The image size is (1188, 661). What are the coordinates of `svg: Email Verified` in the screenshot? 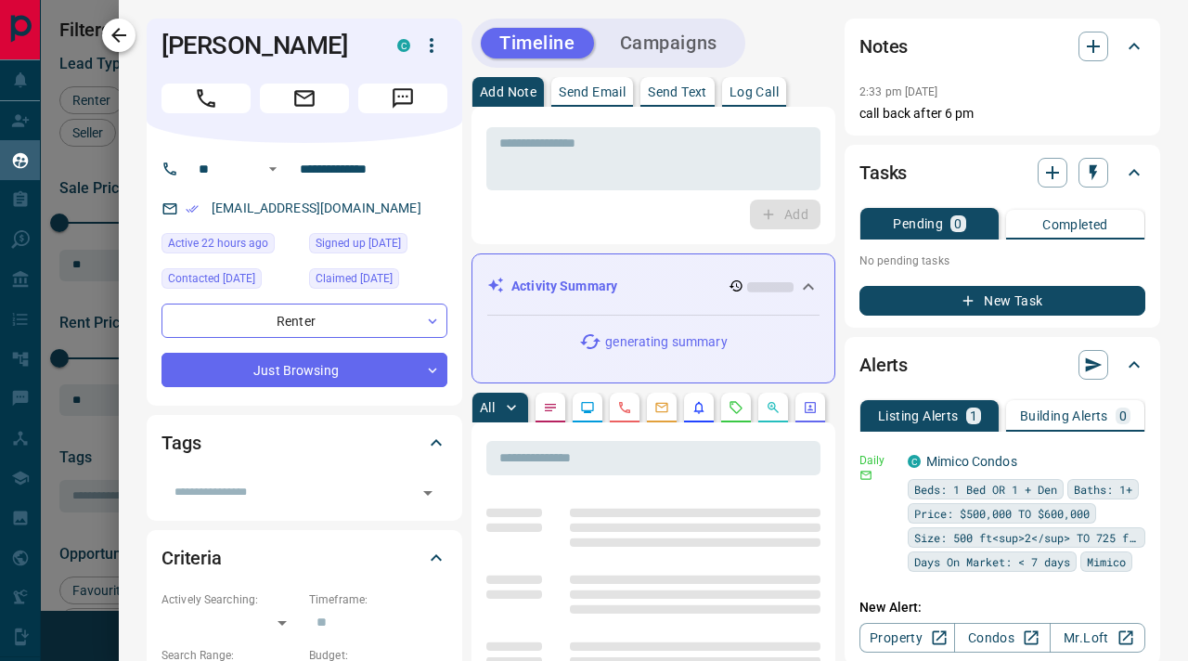 It's located at (192, 209).